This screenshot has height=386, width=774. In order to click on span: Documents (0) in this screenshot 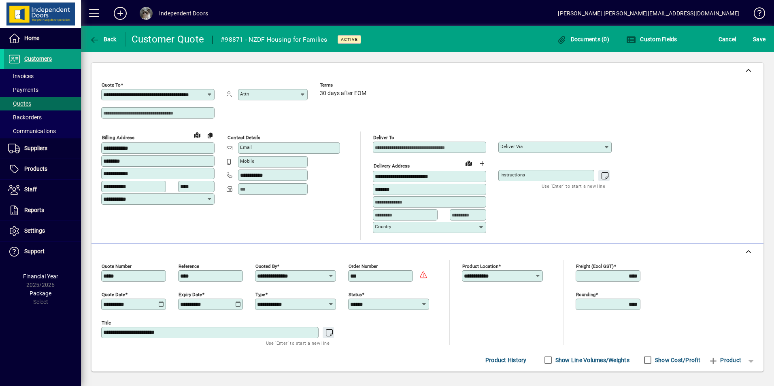, I will do `click(583, 39)`.